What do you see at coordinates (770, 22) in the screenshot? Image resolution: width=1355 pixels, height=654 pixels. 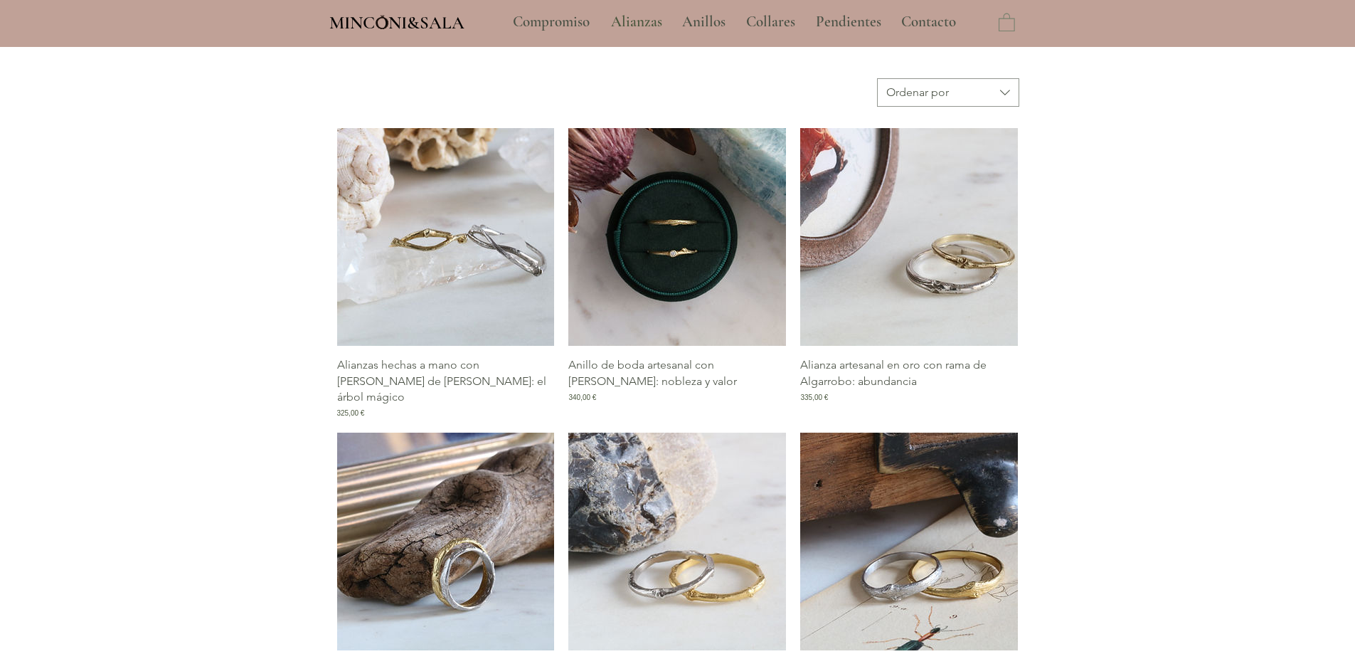 I see `a: Collares` at bounding box center [770, 22].